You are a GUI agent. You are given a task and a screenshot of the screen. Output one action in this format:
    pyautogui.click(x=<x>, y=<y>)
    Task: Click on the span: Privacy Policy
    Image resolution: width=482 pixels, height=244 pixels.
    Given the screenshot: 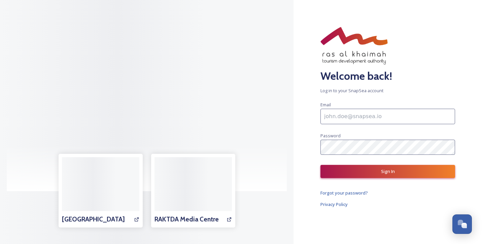 What is the action you would take?
    pyautogui.click(x=334, y=204)
    